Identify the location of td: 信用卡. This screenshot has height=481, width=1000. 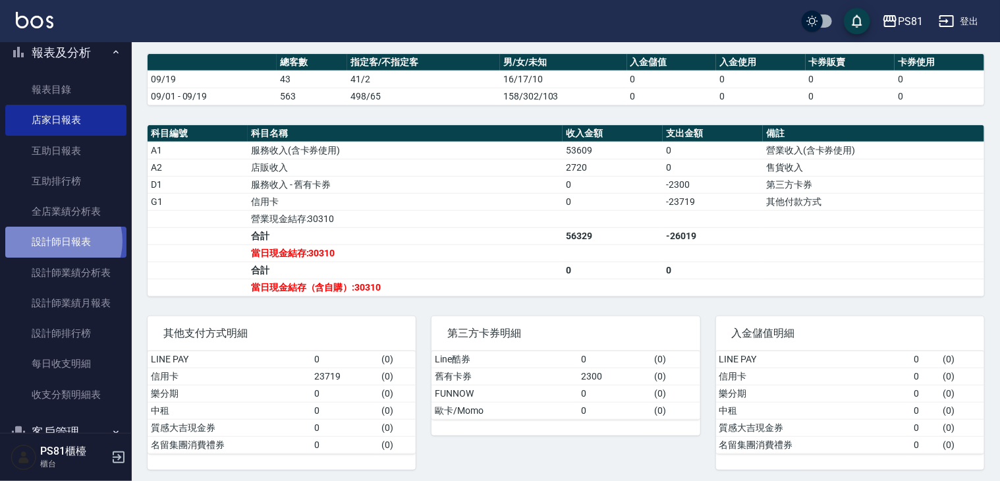
(814, 376).